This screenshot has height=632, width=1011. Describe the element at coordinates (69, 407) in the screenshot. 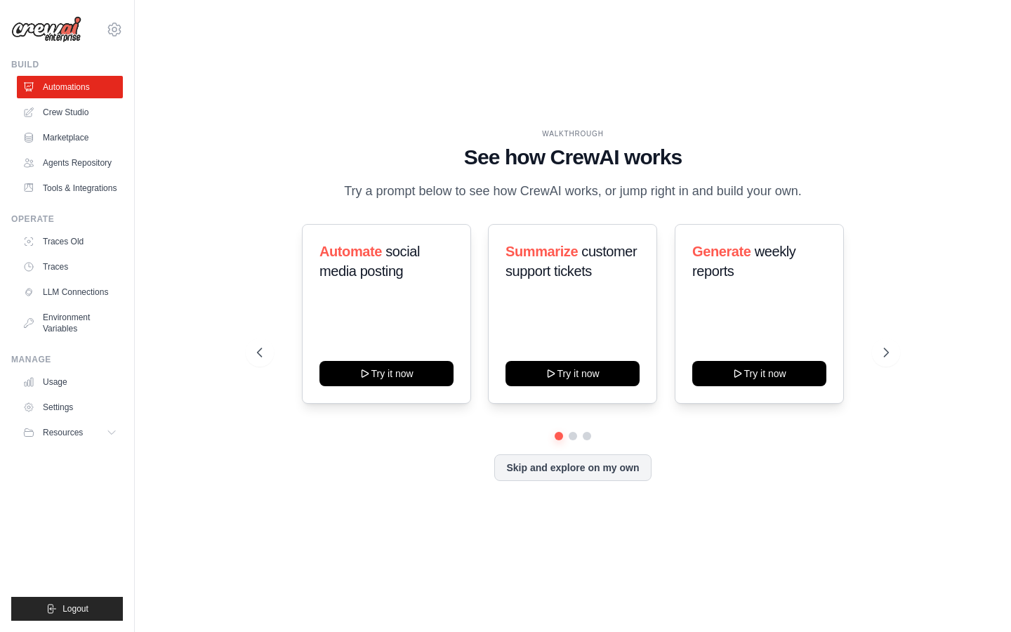

I see `a: Settings` at that location.